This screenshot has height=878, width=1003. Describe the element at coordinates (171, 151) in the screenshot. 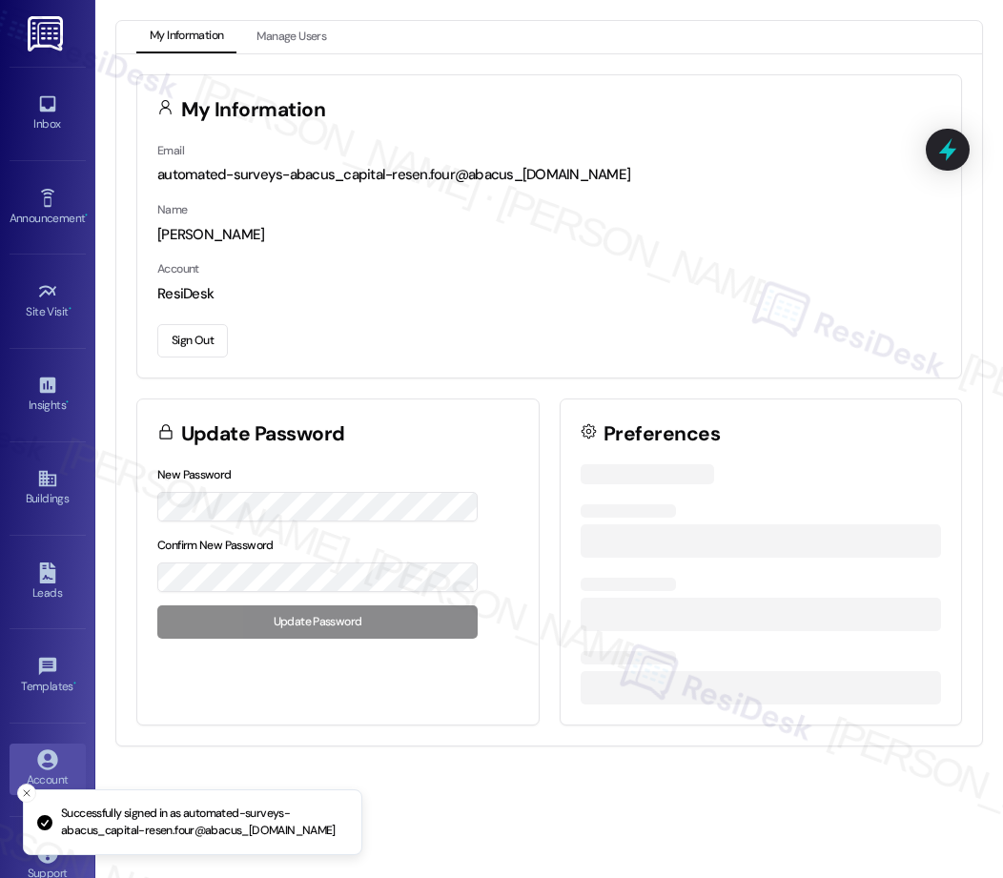

I see `label: Email` at that location.